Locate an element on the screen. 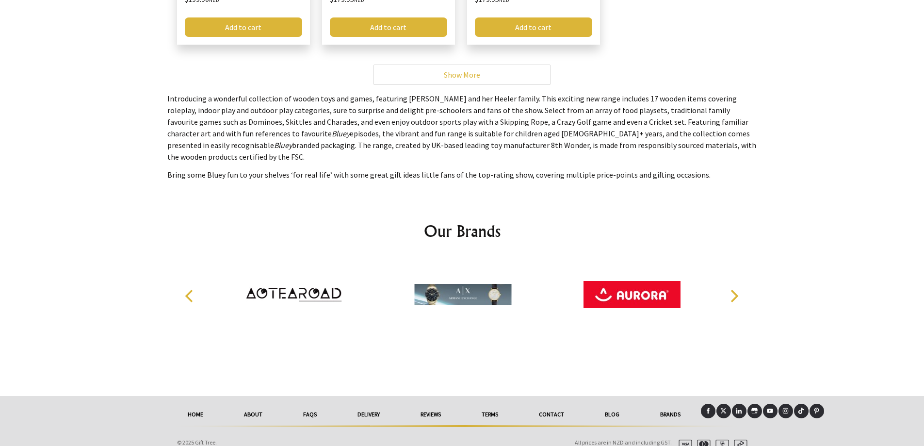 This screenshot has width=924, height=446. a: Youtube is located at coordinates (770, 411).